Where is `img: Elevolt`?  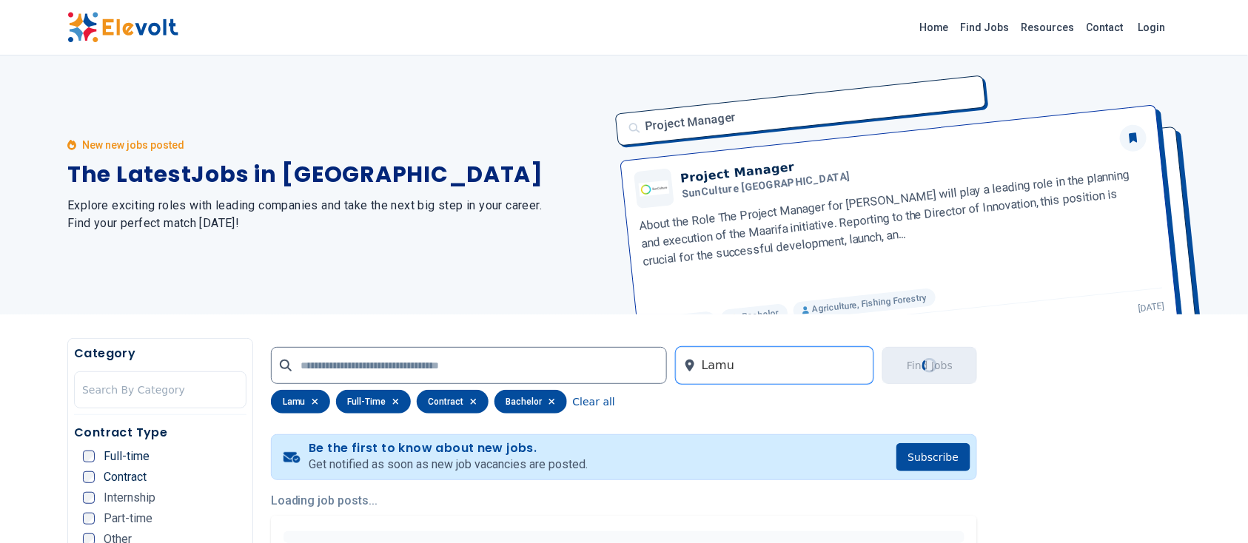
img: Elevolt is located at coordinates (123, 27).